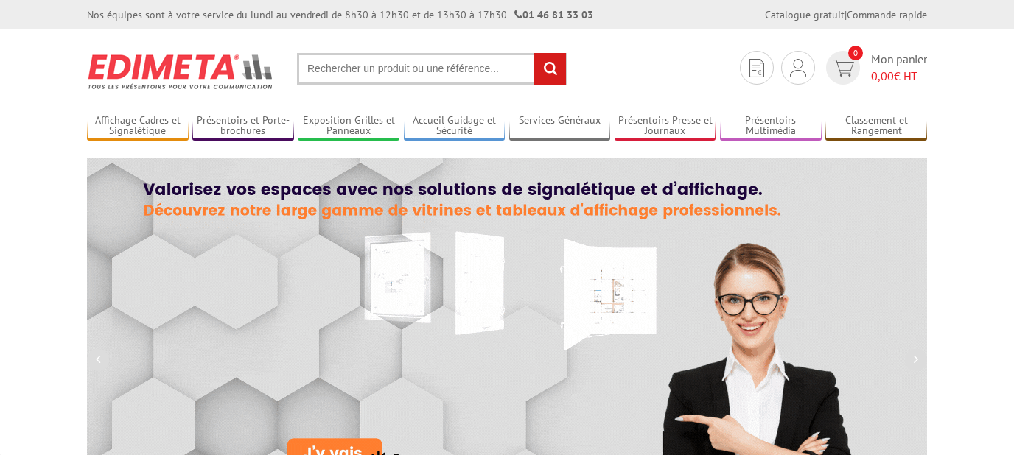  I want to click on a: Affichage Cadres et Signalétique, so click(138, 126).